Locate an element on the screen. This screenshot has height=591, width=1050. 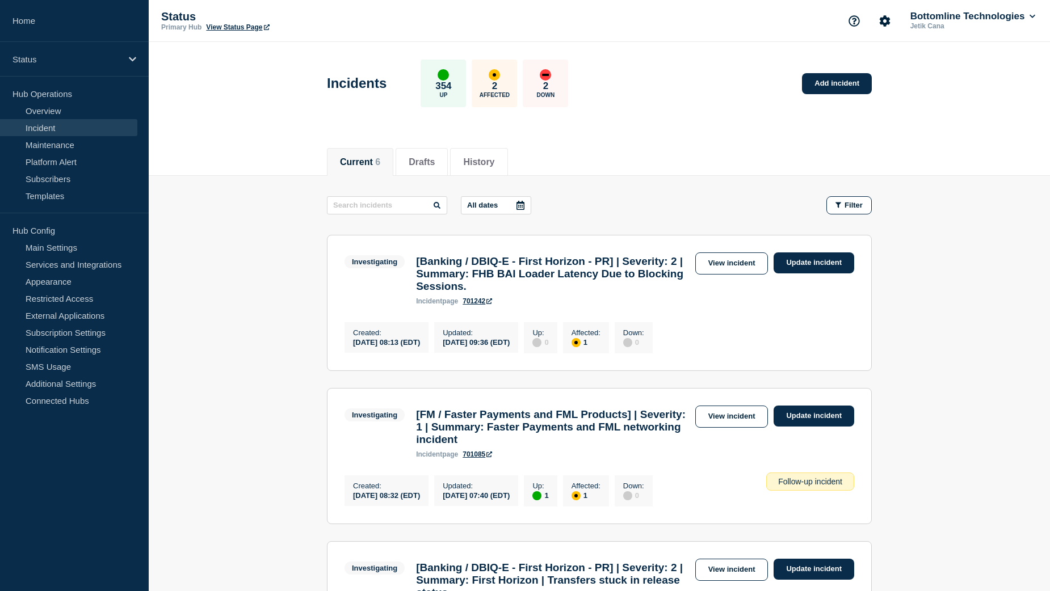
a: 701242 is located at coordinates (477, 301).